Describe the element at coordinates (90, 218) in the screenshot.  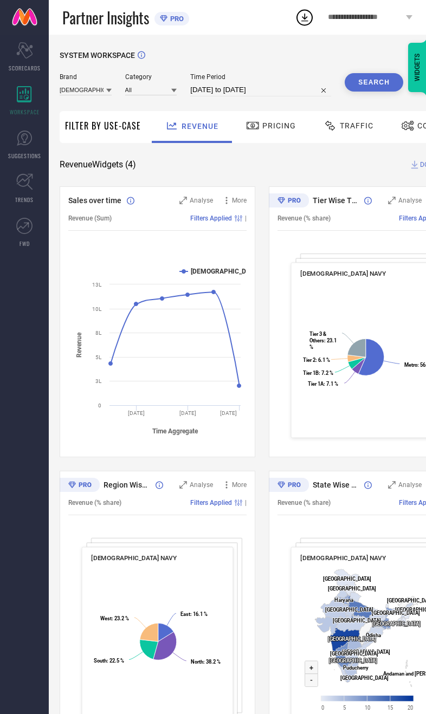
I see `span: Revenue (Sum)` at that location.